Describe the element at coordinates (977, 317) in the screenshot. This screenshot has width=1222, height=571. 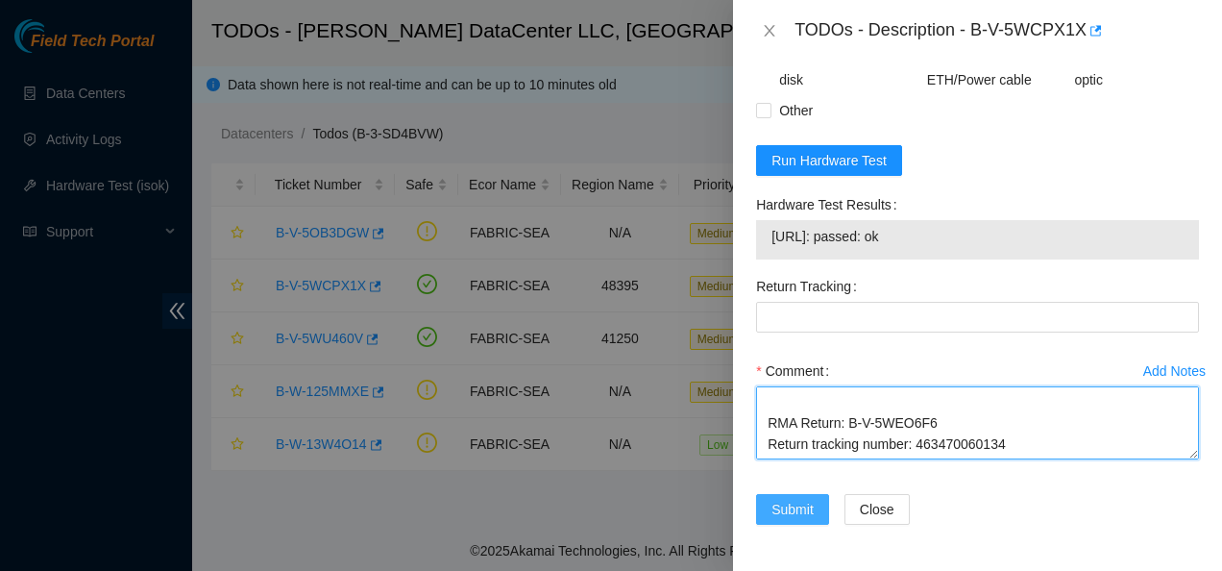
I see `input: Return Tracking` at that location.